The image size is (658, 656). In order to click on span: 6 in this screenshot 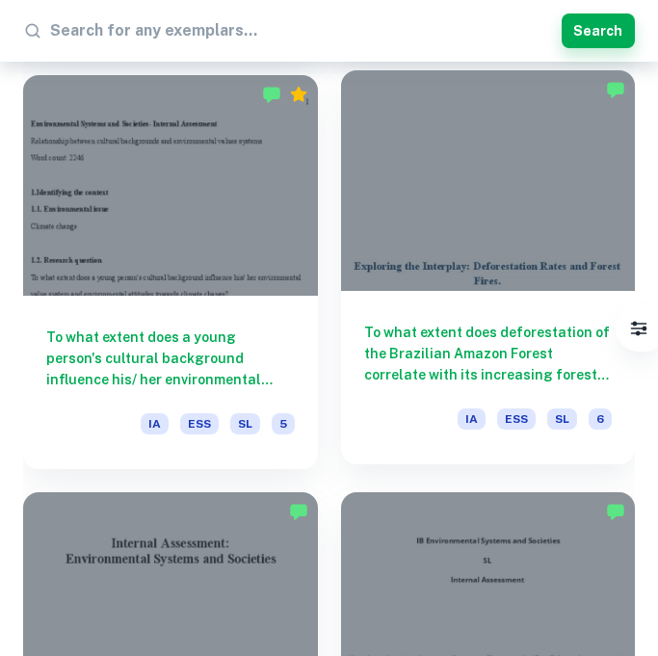, I will do `click(601, 419)`.